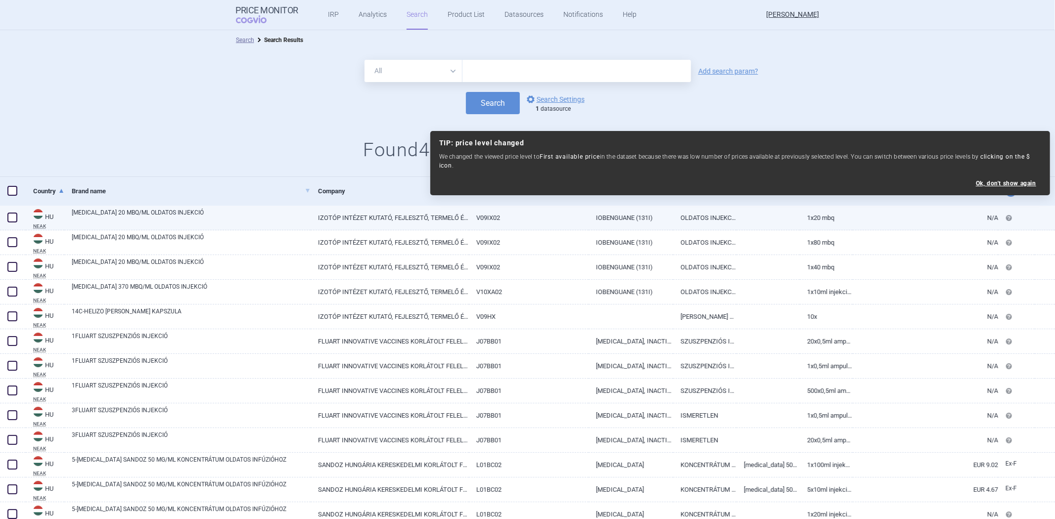 The height and width of the screenshot is (519, 1055). What do you see at coordinates (826, 242) in the screenshot?
I see `a: 1x80 mbq` at bounding box center [826, 242].